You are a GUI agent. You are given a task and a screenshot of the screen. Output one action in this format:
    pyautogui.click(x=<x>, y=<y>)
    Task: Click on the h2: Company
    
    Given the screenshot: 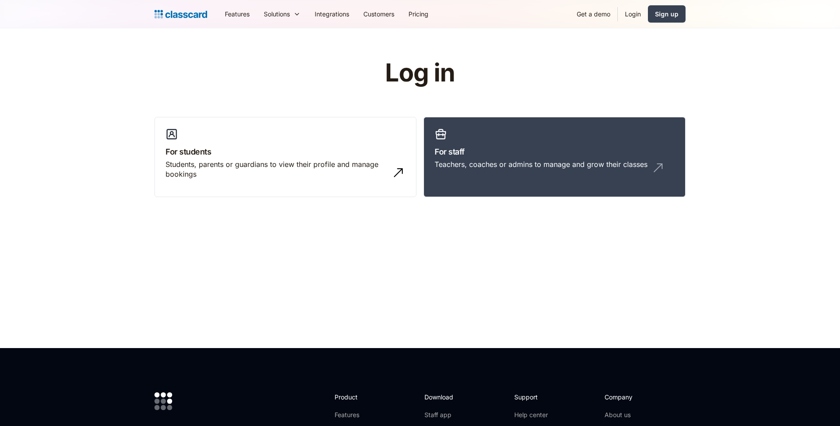 What is the action you would take?
    pyautogui.click(x=634, y=397)
    